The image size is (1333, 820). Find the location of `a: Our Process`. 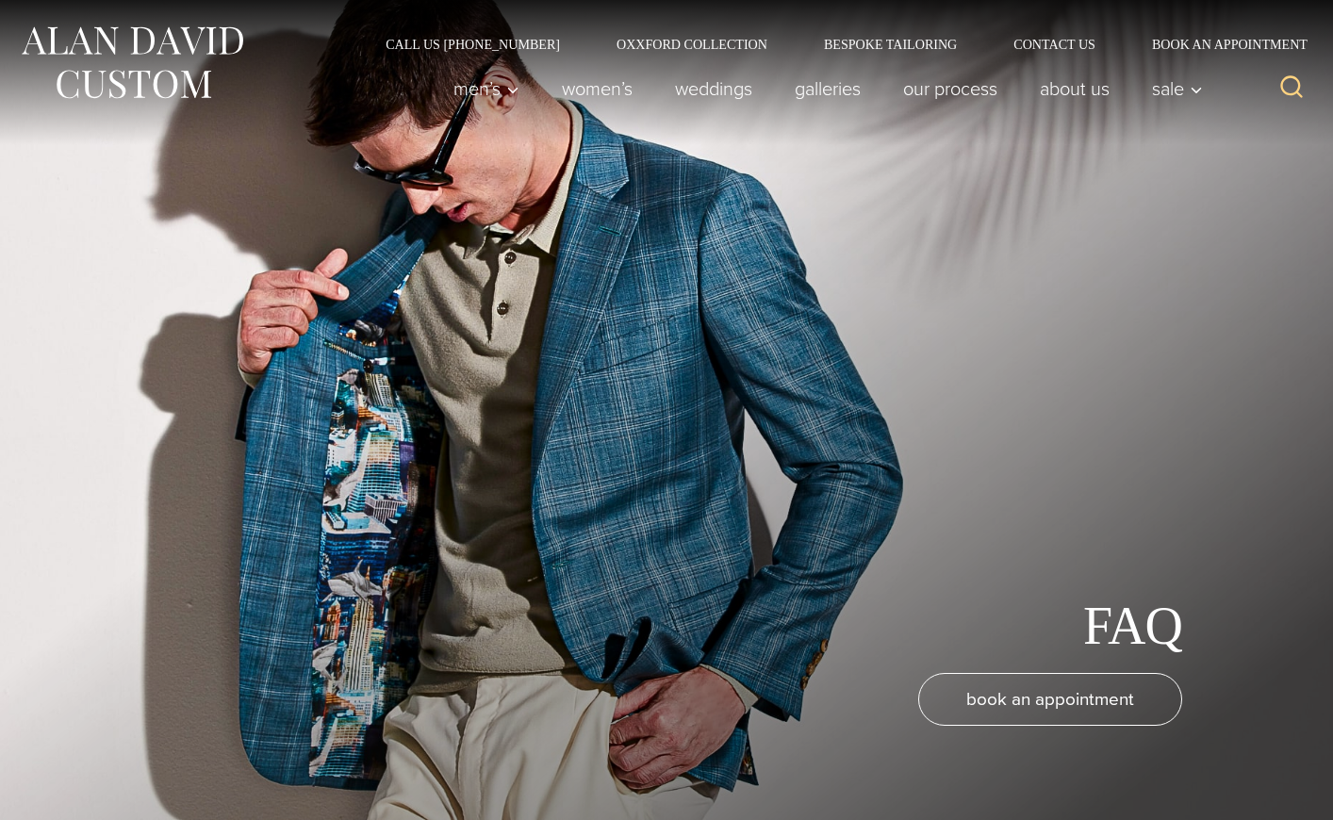

a: Our Process is located at coordinates (950, 89).